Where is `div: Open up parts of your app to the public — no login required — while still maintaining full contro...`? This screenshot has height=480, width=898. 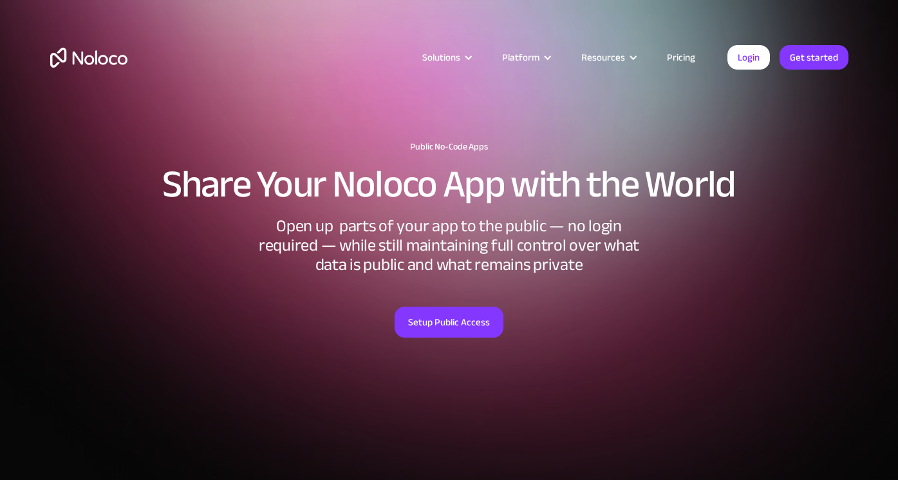
div: Open up parts of your app to the public — no login required — while still maintaining full contro... is located at coordinates (449, 245).